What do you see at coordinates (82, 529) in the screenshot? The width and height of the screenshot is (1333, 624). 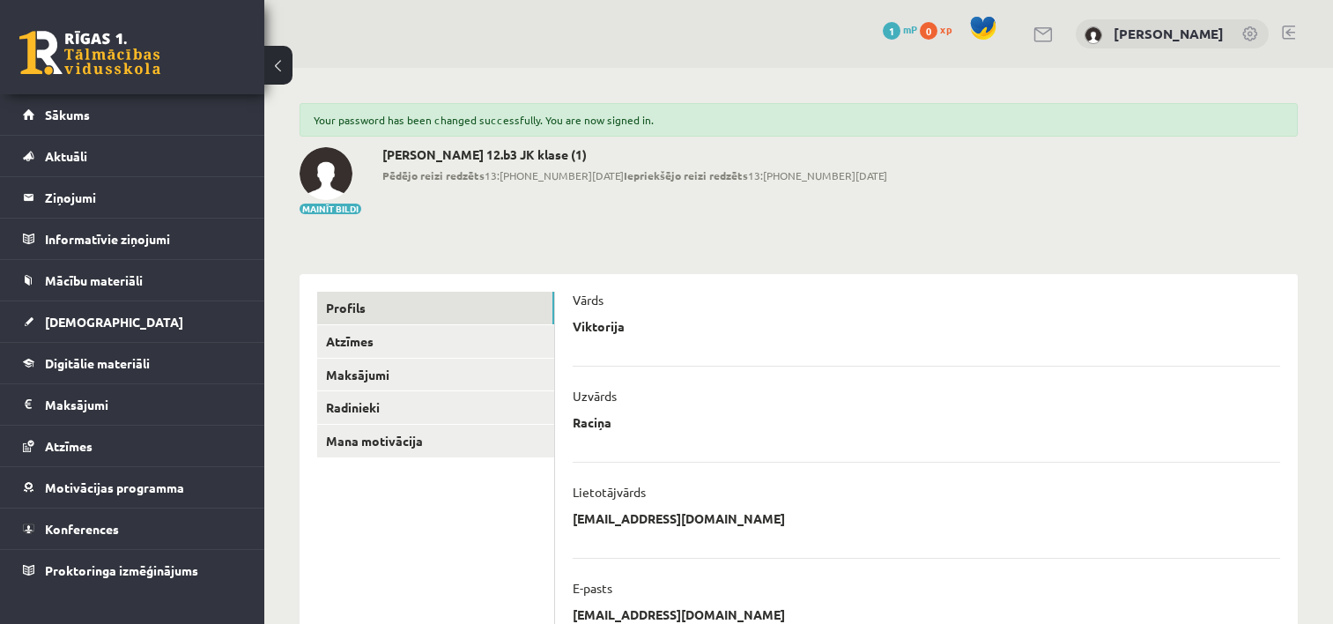 I see `span: Konferences` at bounding box center [82, 529].